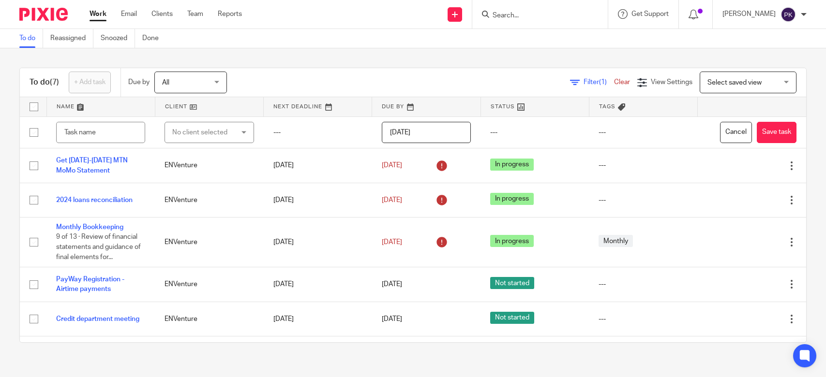 This screenshot has width=826, height=377. What do you see at coordinates (616, 241) in the screenshot?
I see `span: Monthly` at bounding box center [616, 241].